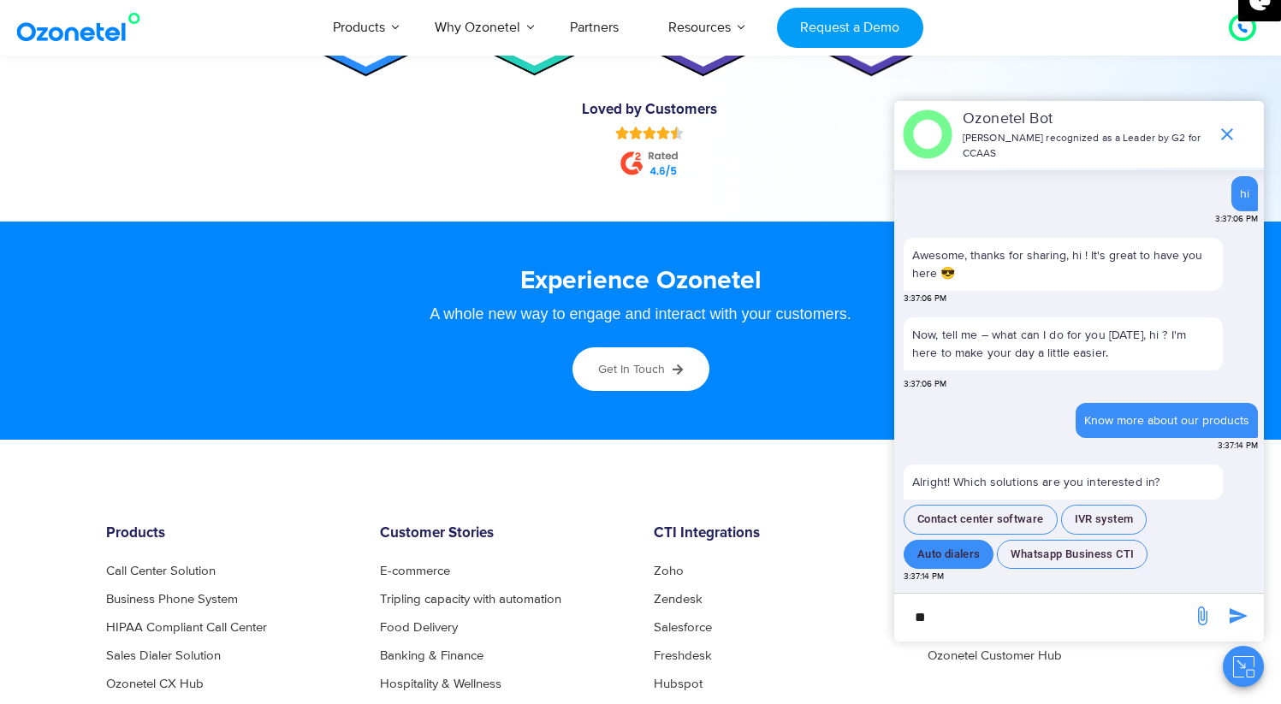 The image size is (1281, 704). What do you see at coordinates (161, 571) in the screenshot?
I see `a: Call Center Solution` at bounding box center [161, 571].